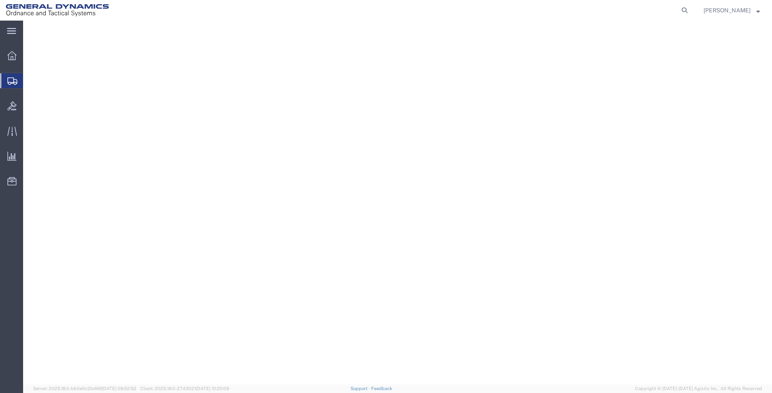  I want to click on span: Server: 2025.18.0-bb0e0c2bd68, so click(84, 389).